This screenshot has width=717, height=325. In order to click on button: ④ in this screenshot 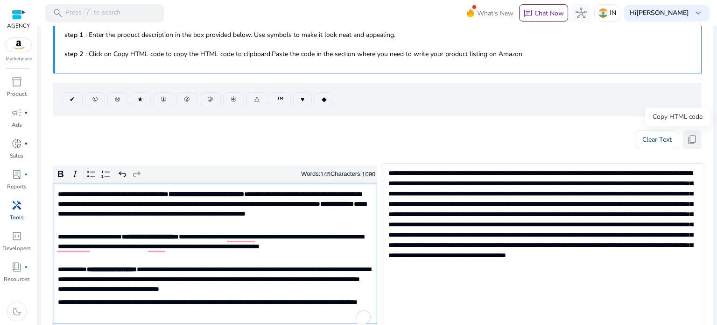, I will do `click(233, 99)`.